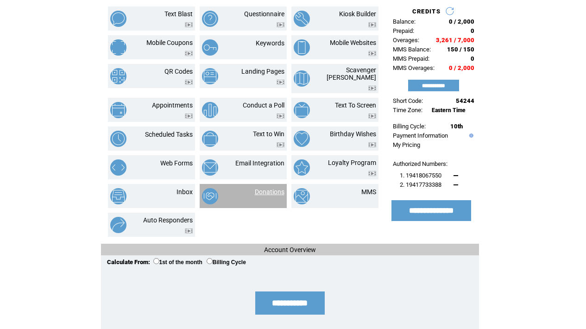 The height and width of the screenshot is (329, 586). I want to click on img: mms.png, so click(302, 196).